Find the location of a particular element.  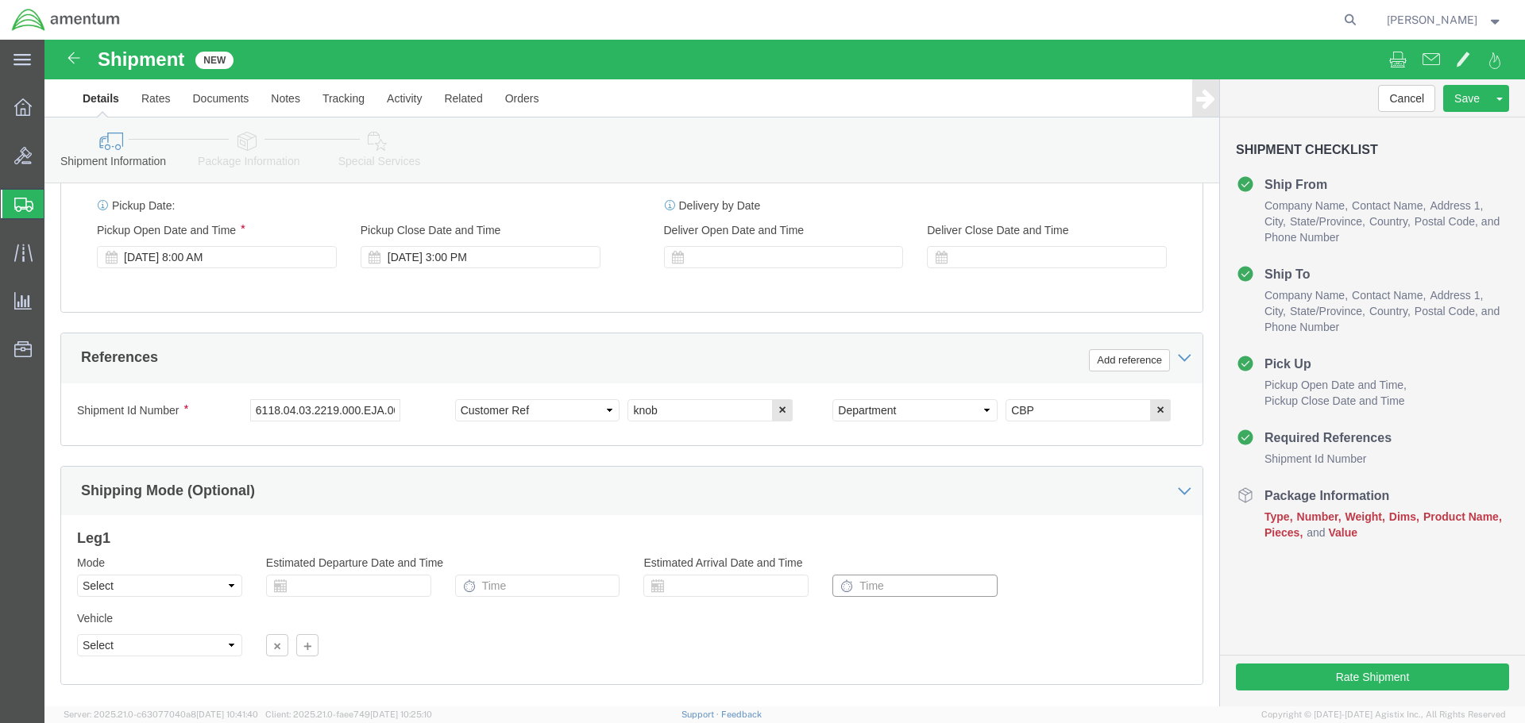

span: Kenneth Zachary is located at coordinates (1432, 20).